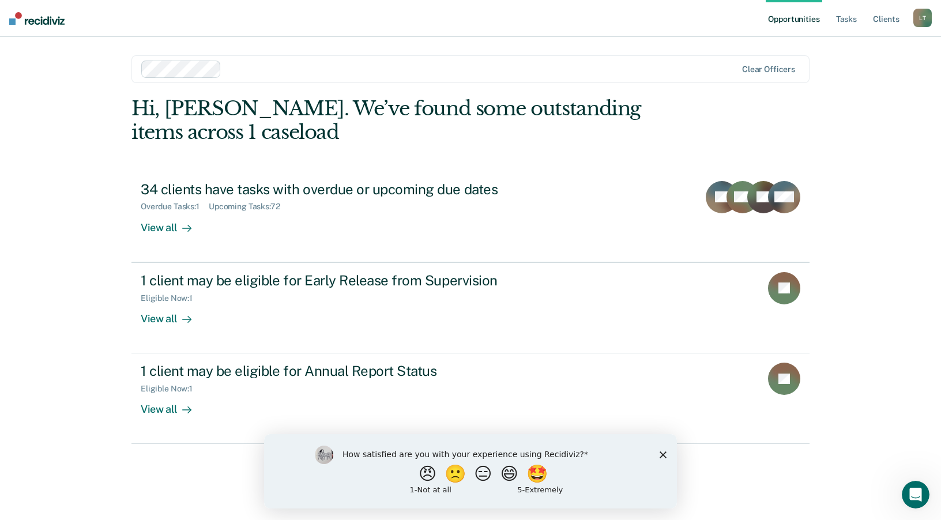  I want to click on div: How satisfied are you with your experience using Recidiviz?, so click(212, 20).